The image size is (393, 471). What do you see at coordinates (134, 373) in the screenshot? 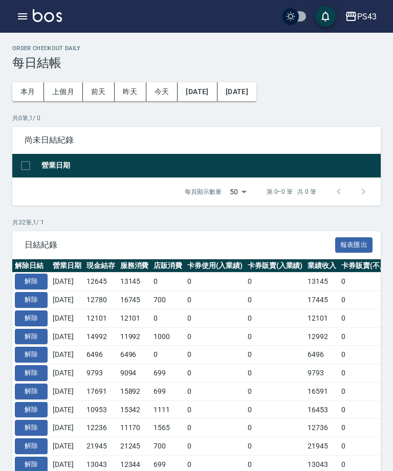
I see `td: 9094` at bounding box center [134, 373].